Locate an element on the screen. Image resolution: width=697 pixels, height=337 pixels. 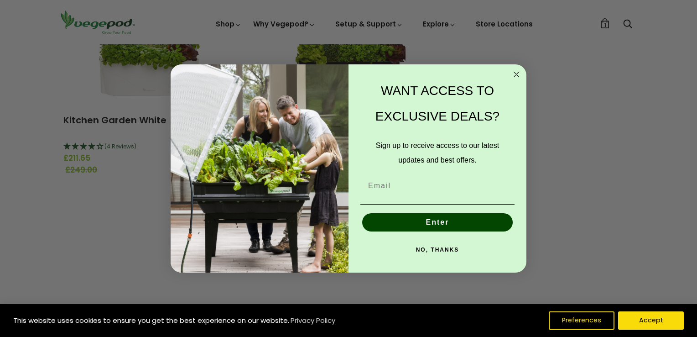
span: WANT ACCESS TO EXCLUSIVE DEALS? is located at coordinates (437, 103).